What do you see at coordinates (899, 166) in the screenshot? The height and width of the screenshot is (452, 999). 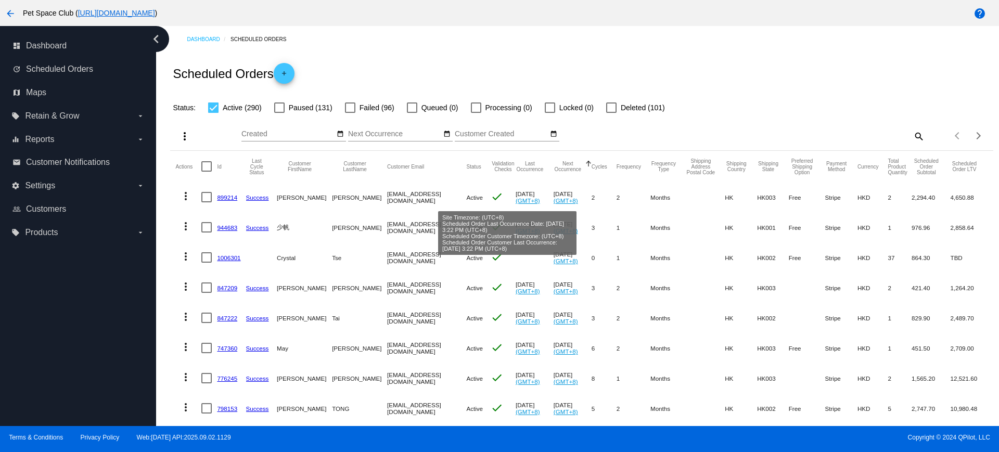 I see `mat-header-cell: Total Product Quantity` at bounding box center [899, 166].